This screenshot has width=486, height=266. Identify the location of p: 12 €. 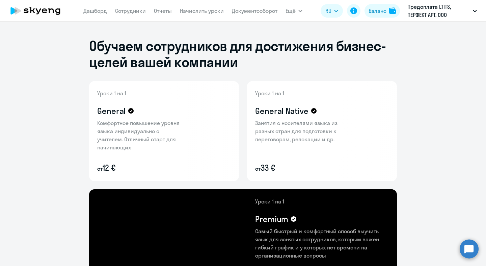
(141, 168).